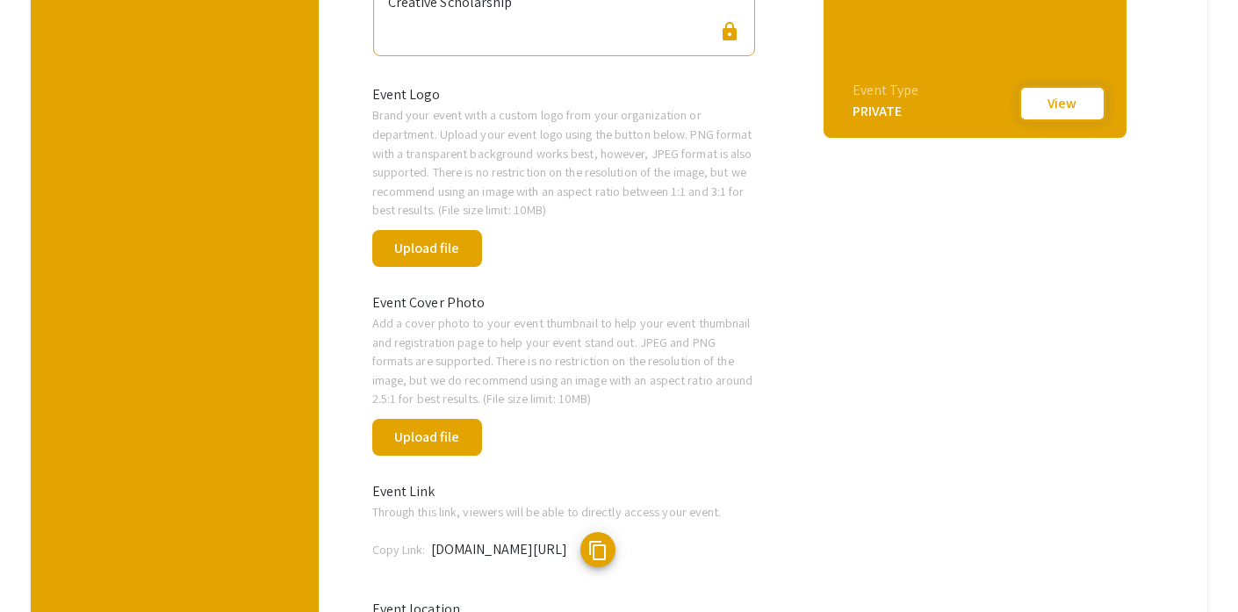 The image size is (1238, 612). What do you see at coordinates (565, 512) in the screenshot?
I see `p: Through this link, viewers will be able to directly access your event.` at bounding box center [565, 512].